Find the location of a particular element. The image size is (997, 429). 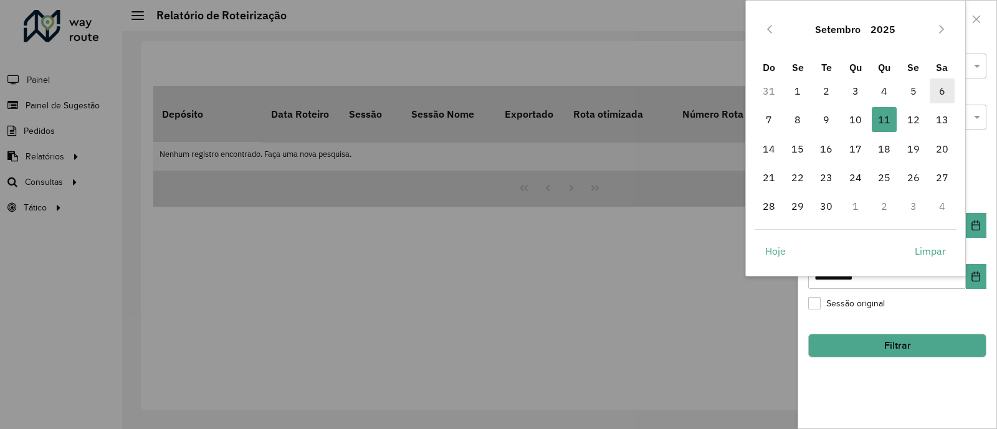

td: 20 is located at coordinates (942, 149).